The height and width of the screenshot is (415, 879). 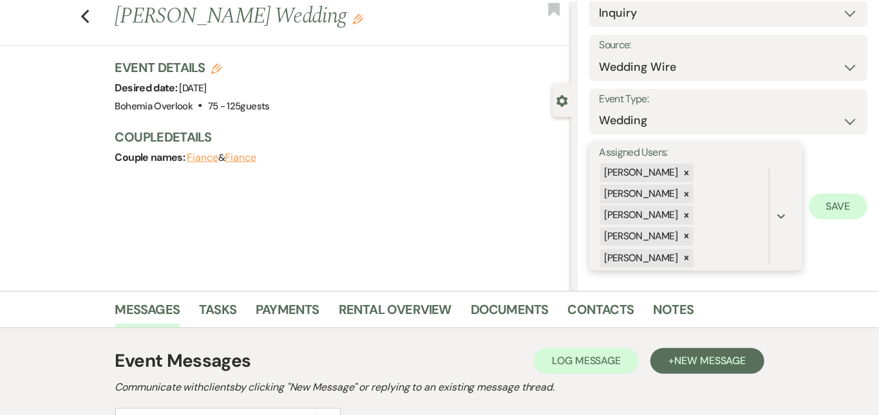 I want to click on button: +New Message, so click(x=707, y=361).